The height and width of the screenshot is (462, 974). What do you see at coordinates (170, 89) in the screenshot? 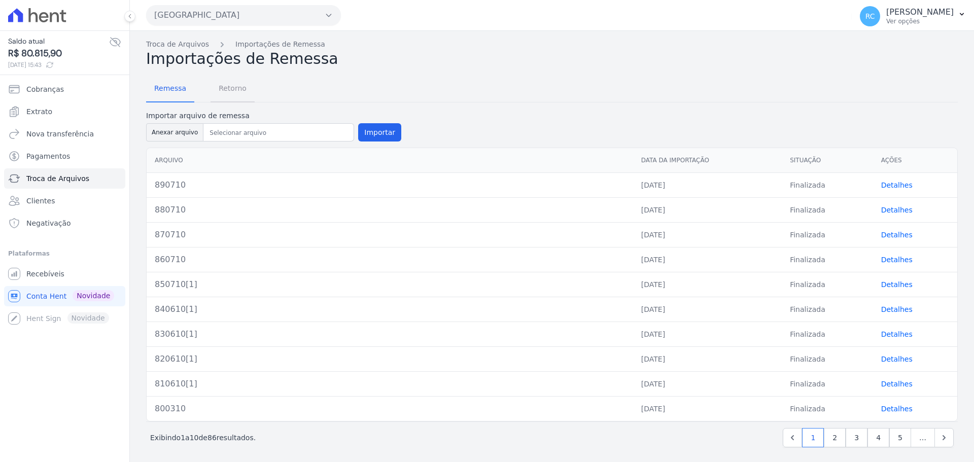
I see `a: Remessa` at bounding box center [170, 89].